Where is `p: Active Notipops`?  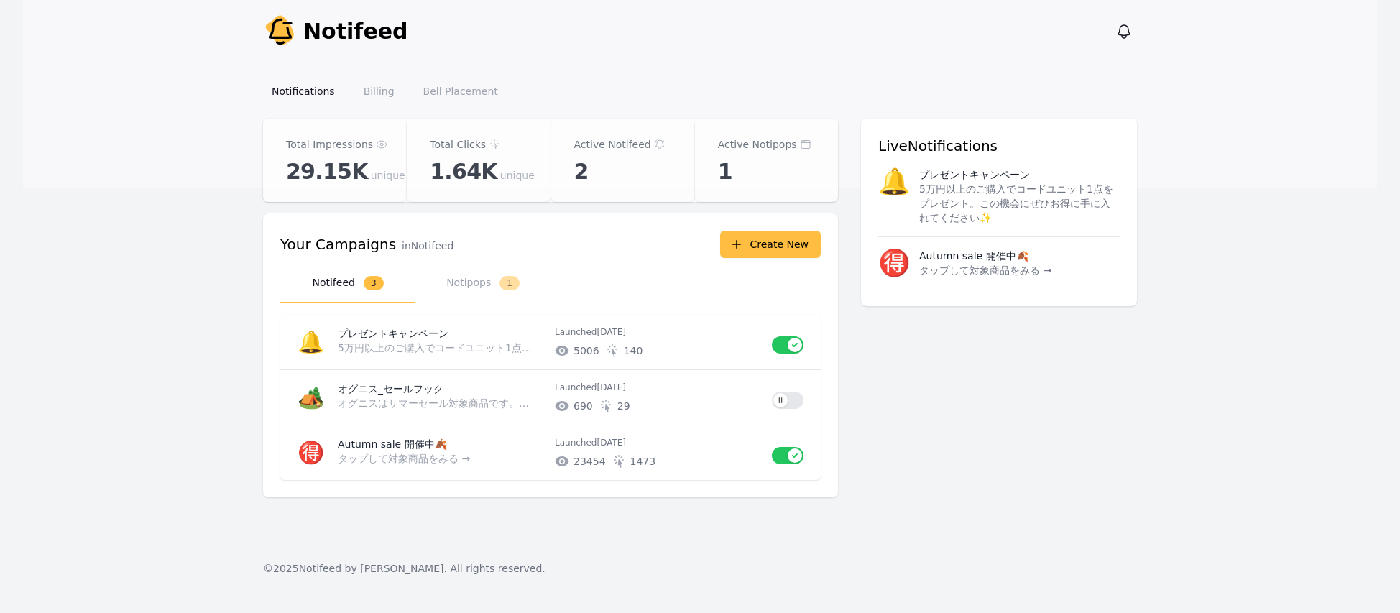 p: Active Notipops is located at coordinates (757, 144).